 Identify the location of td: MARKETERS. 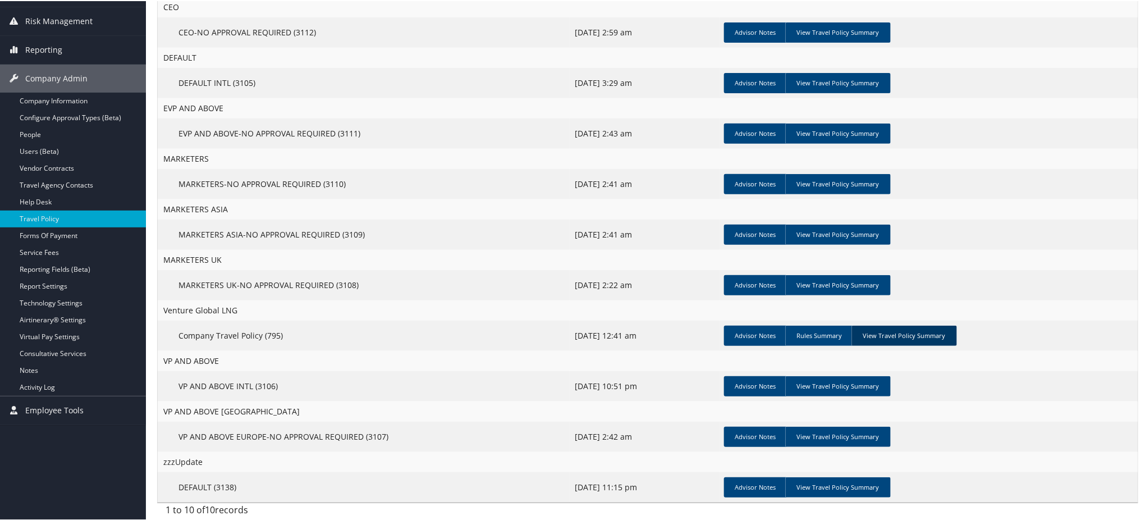
(648, 158).